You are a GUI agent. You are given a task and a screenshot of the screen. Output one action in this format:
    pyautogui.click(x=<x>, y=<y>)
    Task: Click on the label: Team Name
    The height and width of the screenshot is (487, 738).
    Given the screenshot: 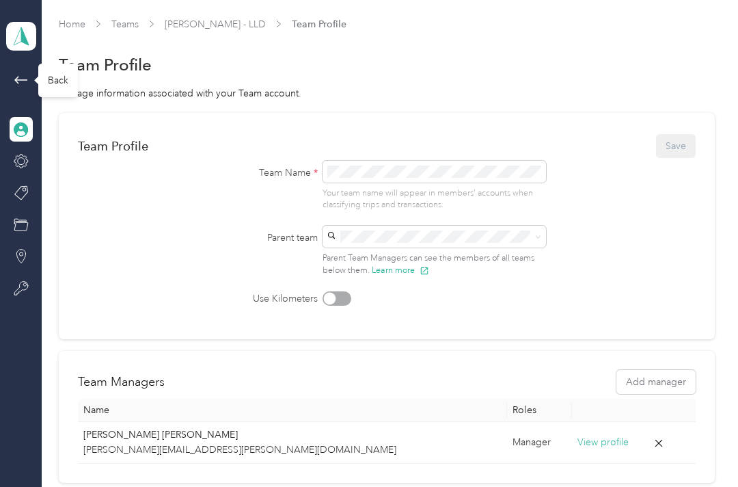 What is the action you would take?
    pyautogui.click(x=257, y=172)
    